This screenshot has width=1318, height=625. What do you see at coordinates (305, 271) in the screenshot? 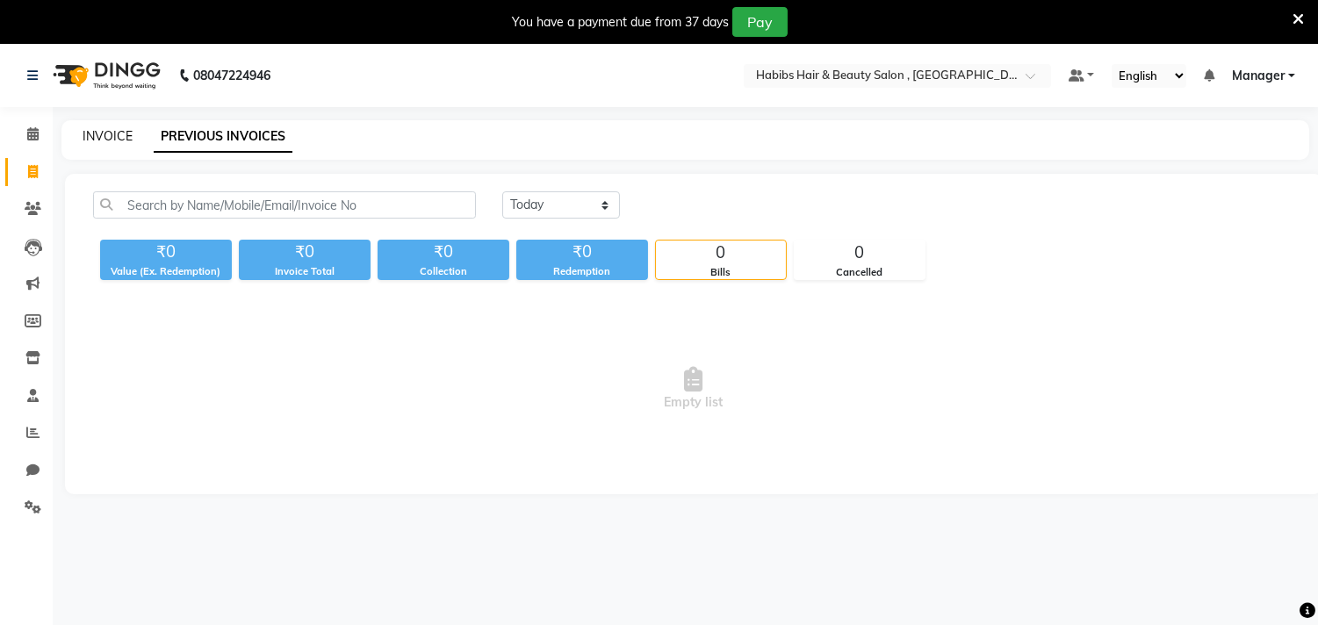
I see `div: Invoice Total` at bounding box center [305, 271].